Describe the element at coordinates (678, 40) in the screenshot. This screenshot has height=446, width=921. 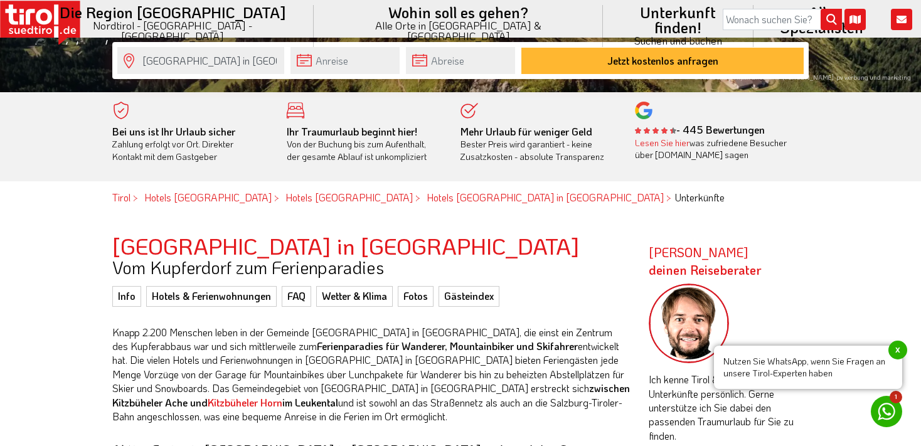
I see `small: Suchen und buchen` at that location.